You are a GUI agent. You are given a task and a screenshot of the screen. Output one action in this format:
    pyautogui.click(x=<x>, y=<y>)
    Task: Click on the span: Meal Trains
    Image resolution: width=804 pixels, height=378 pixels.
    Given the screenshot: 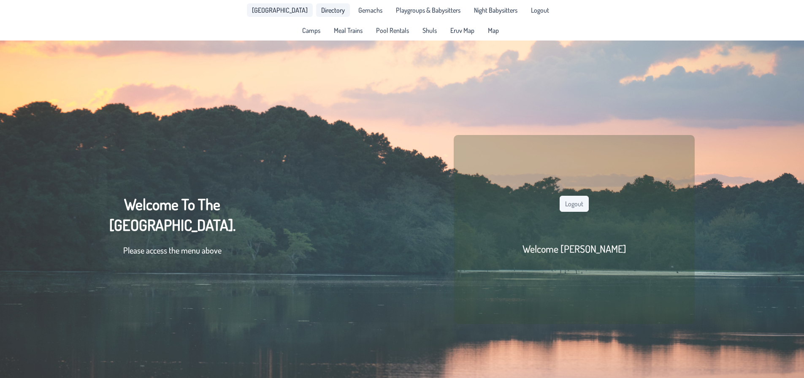 What is the action you would take?
    pyautogui.click(x=348, y=30)
    